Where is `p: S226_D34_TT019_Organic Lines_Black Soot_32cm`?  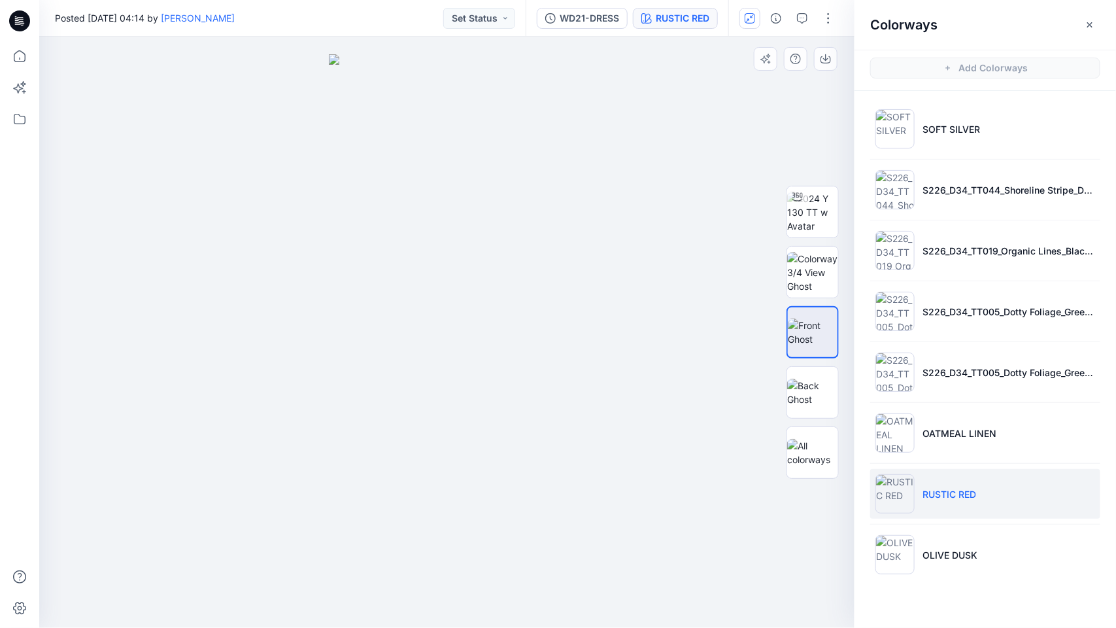
p: S226_D34_TT019_Organic Lines_Black Soot_32cm is located at coordinates (1009, 250).